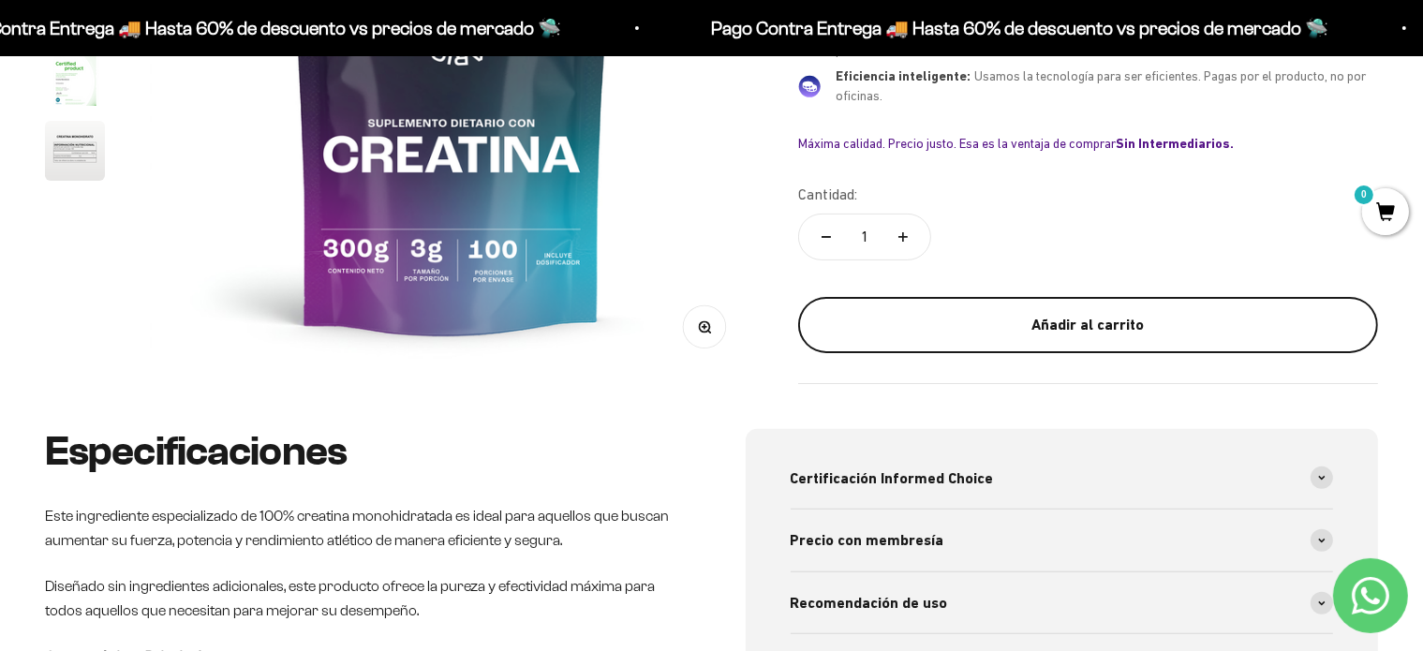 This screenshot has height=651, width=1423. What do you see at coordinates (1017, 28) in the screenshot?
I see `p: Pago Contra Entrega 🚚 Hasta 60% de descuento vs precios de mercado 🛸` at bounding box center [1017, 28].